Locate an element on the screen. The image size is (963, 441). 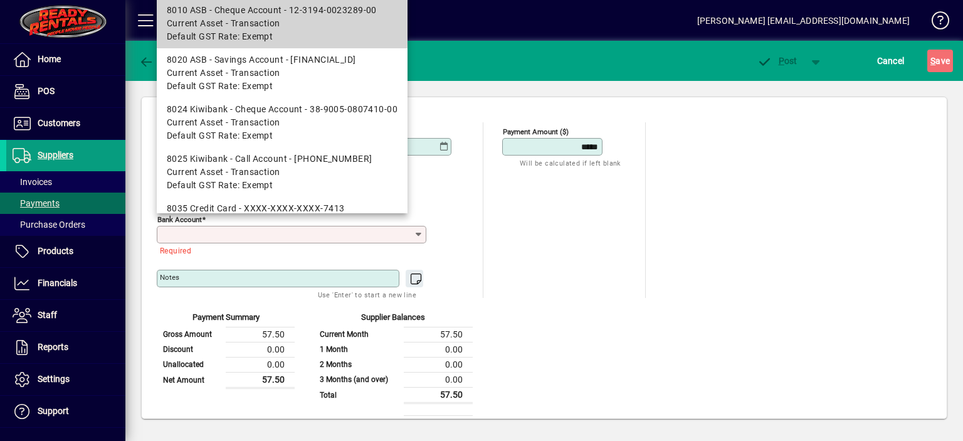
button: Back is located at coordinates (159, 61).